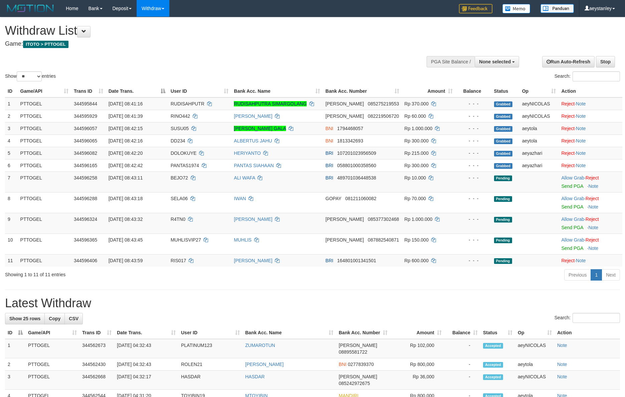 The image size is (625, 397). What do you see at coordinates (89, 91) in the screenshot?
I see `th: Trans ID: activate to sort column ascending` at bounding box center [89, 91].